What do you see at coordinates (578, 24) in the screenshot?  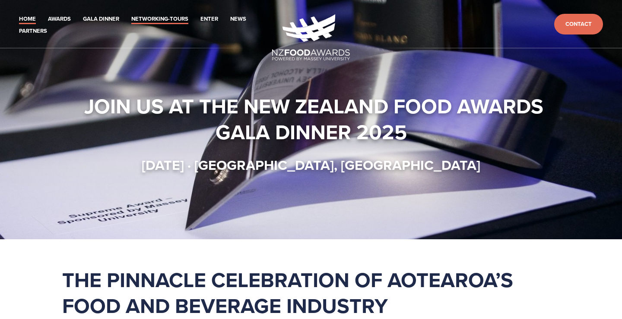 I see `a: Contact` at bounding box center [578, 24].